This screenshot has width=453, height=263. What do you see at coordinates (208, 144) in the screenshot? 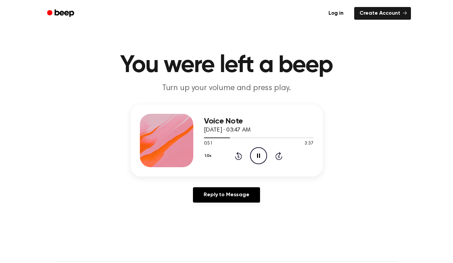
I see `span: 0:51` at bounding box center [208, 144].